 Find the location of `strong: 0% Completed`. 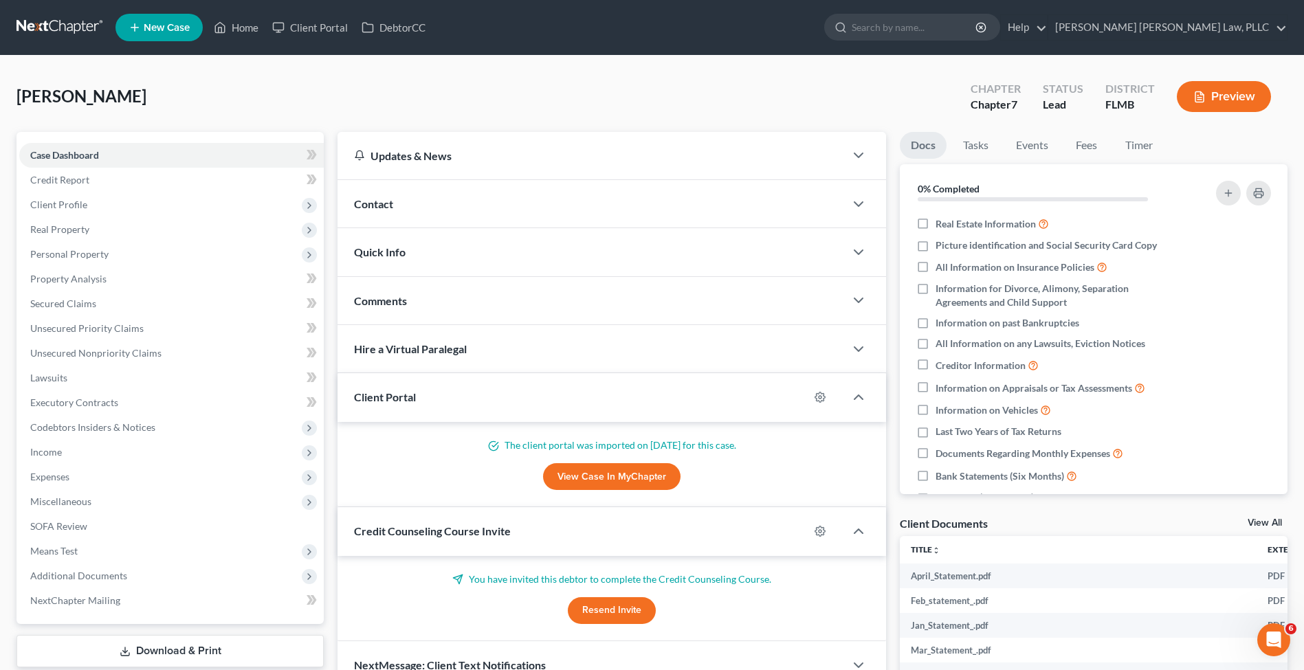

strong: 0% Completed is located at coordinates (948, 188).